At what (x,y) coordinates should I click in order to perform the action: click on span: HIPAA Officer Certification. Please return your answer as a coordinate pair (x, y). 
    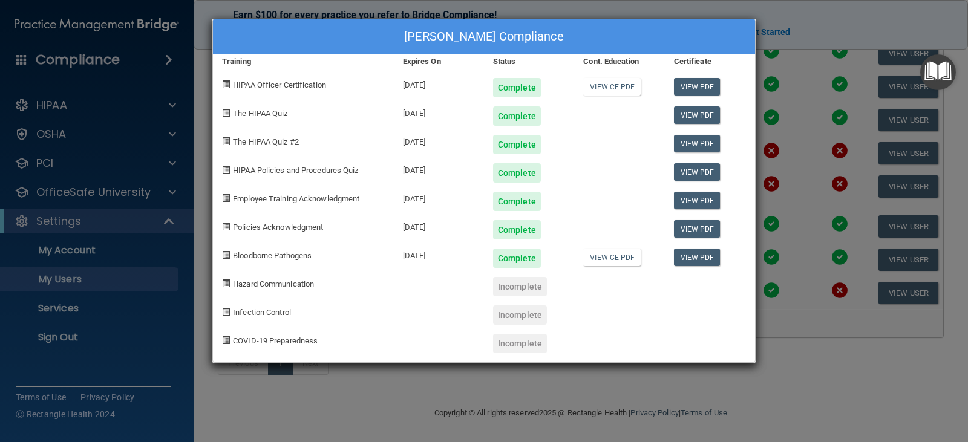
    Looking at the image, I should click on (279, 85).